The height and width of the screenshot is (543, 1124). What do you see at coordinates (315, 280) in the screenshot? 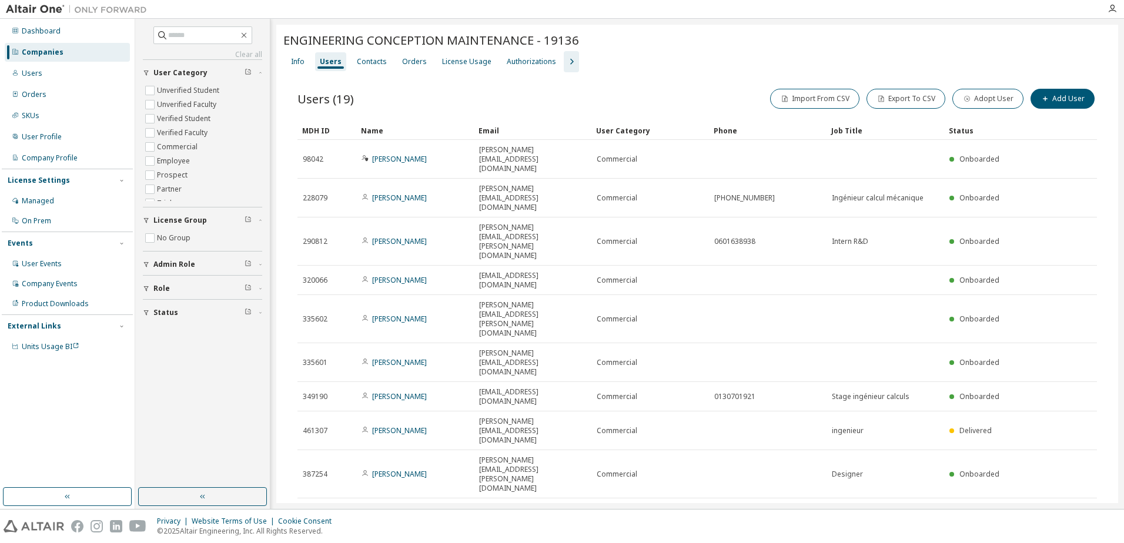
I see `span: 320066` at bounding box center [315, 280].